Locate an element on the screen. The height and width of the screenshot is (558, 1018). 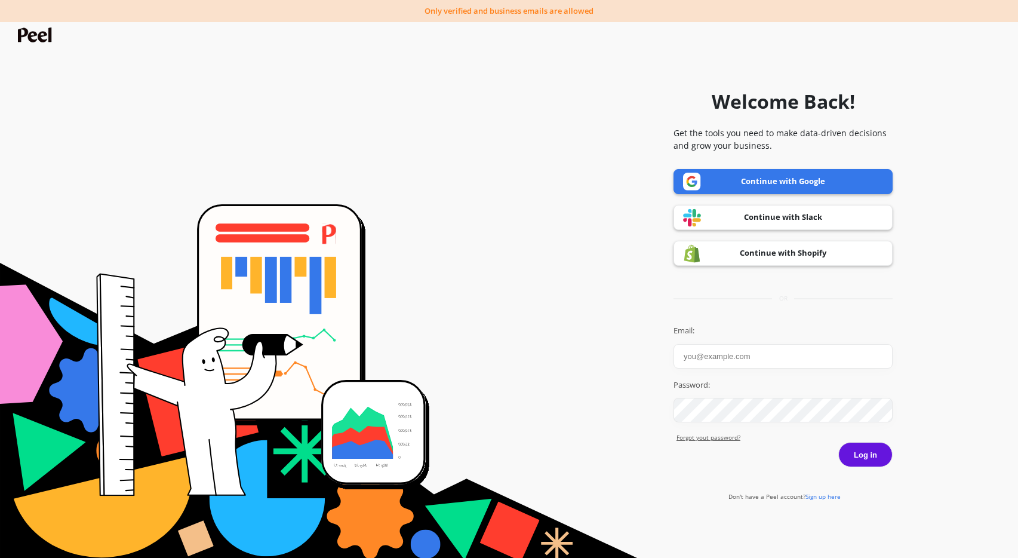
img: Google logo is located at coordinates (692, 182).